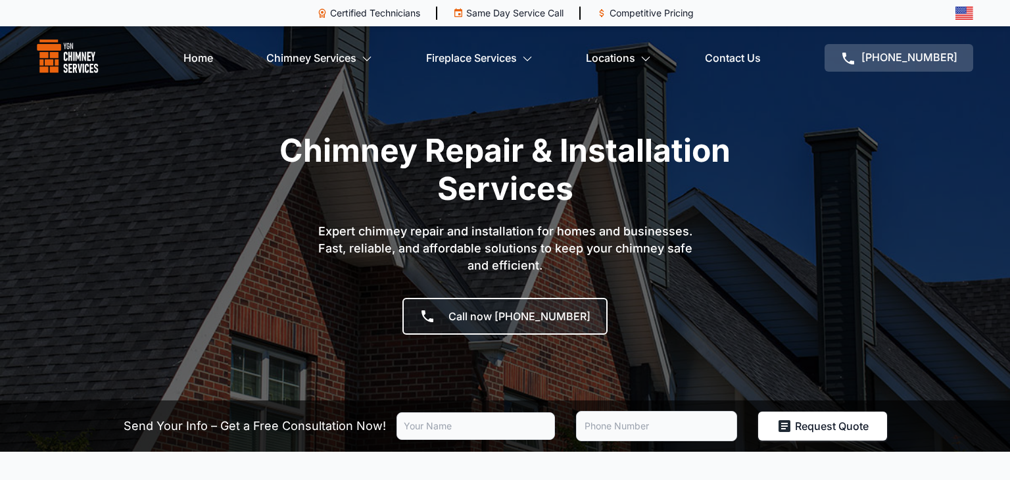 The image size is (1010, 480). I want to click on p: Expert chimney repair and installation for homes and businesses. Fast, reliable, and affordable s..., so click(505, 249).